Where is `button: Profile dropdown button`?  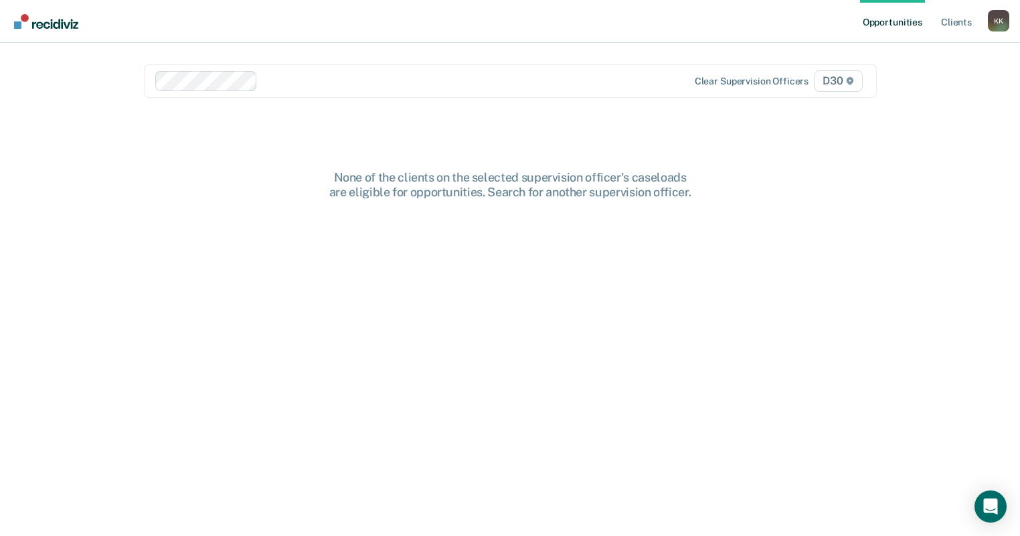
button: Profile dropdown button is located at coordinates (999, 21).